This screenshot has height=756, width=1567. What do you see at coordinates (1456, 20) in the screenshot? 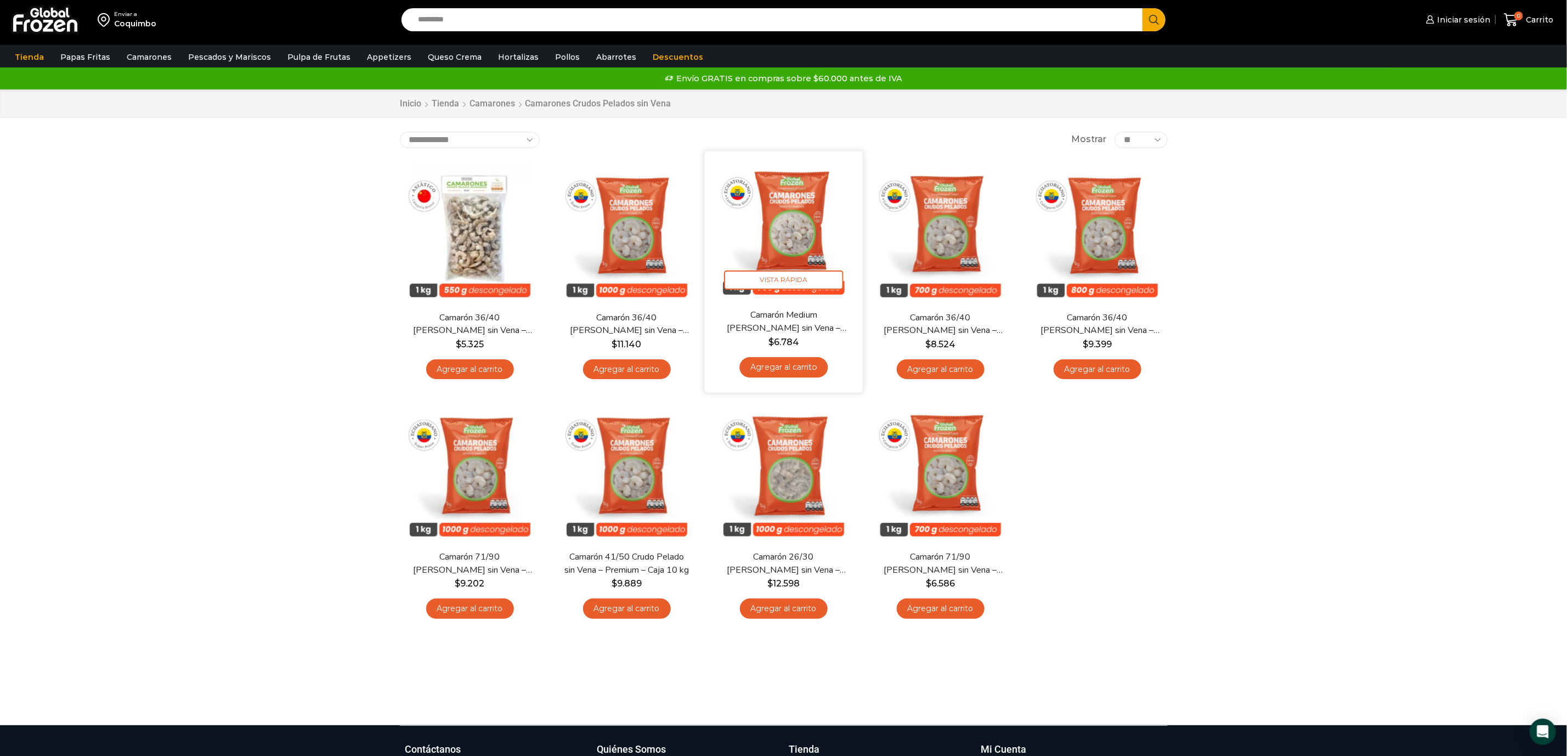
I see `a: Iniciar sesión` at bounding box center [1456, 20].